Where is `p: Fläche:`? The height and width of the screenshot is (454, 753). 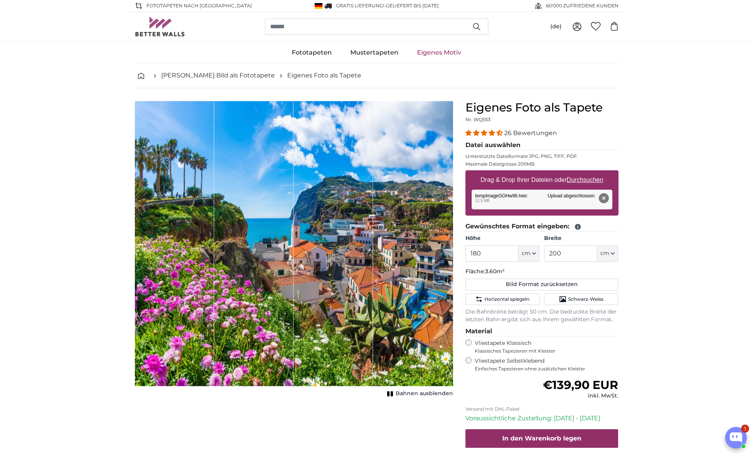
p: Fläche: is located at coordinates (541, 272).